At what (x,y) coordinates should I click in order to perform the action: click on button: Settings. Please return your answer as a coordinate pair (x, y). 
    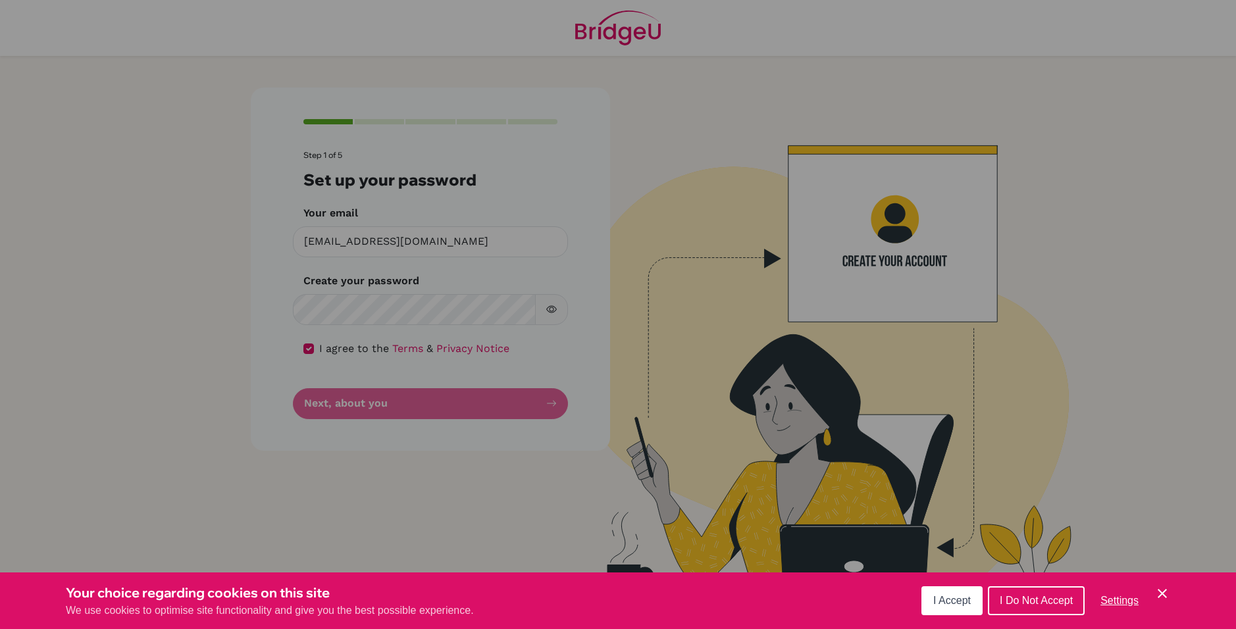
    Looking at the image, I should click on (1119, 601).